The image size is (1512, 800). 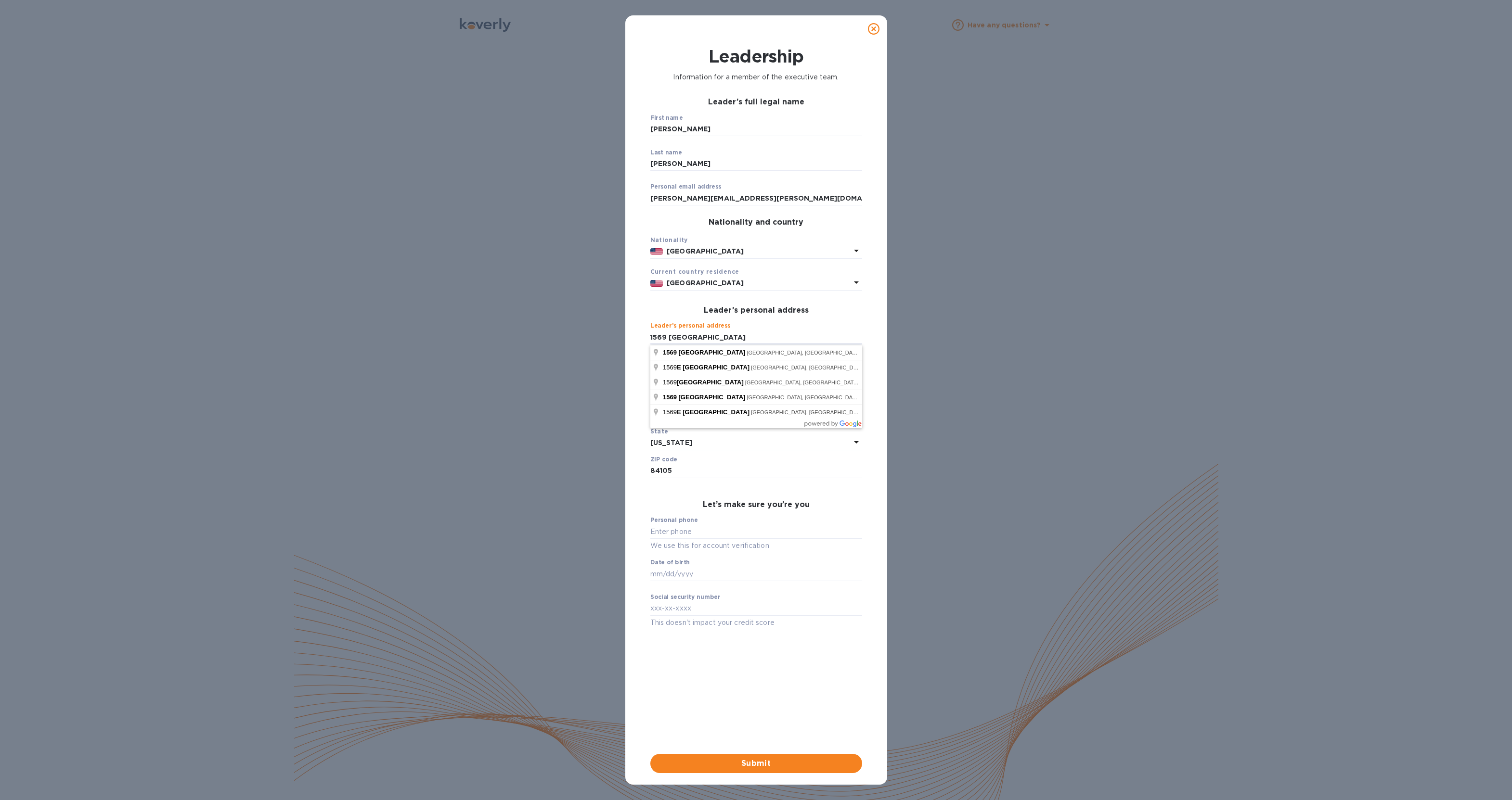 I want to click on input: Enter phone, so click(x=756, y=532).